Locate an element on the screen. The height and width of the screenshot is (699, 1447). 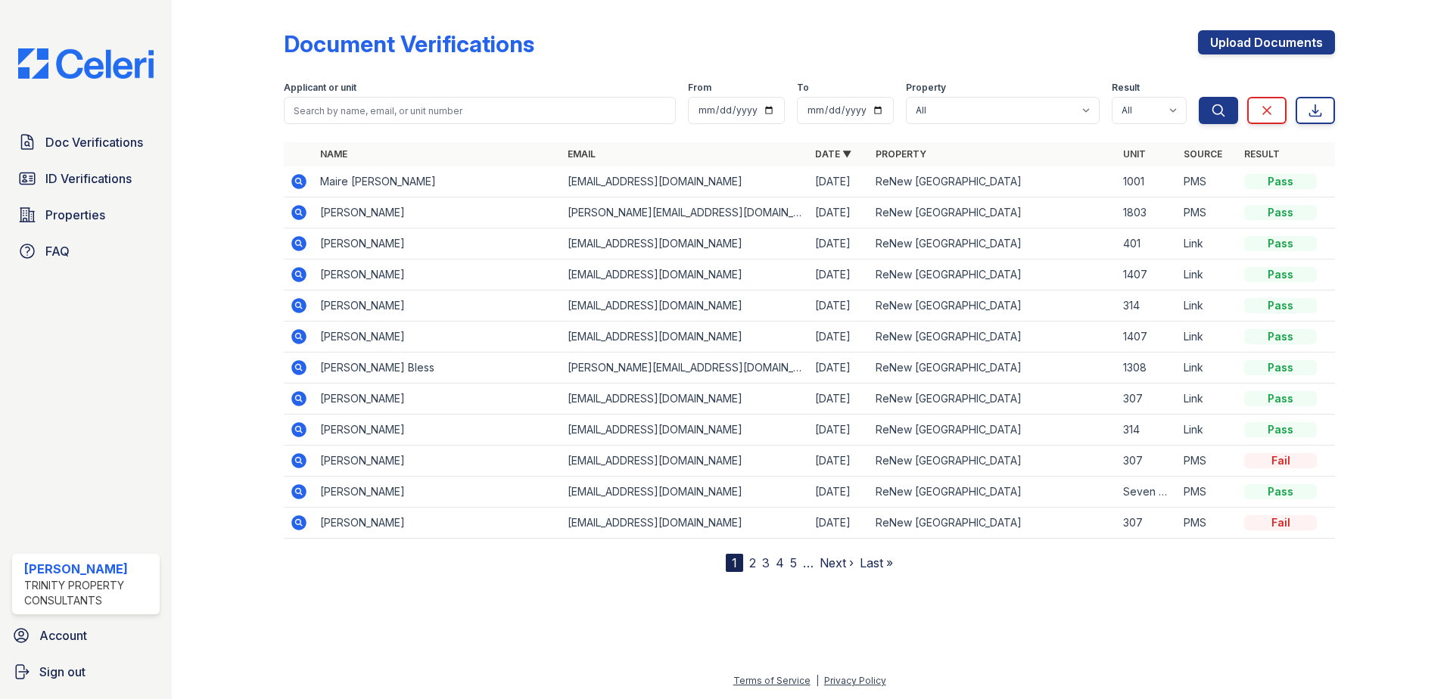
a: 3 is located at coordinates (766, 563).